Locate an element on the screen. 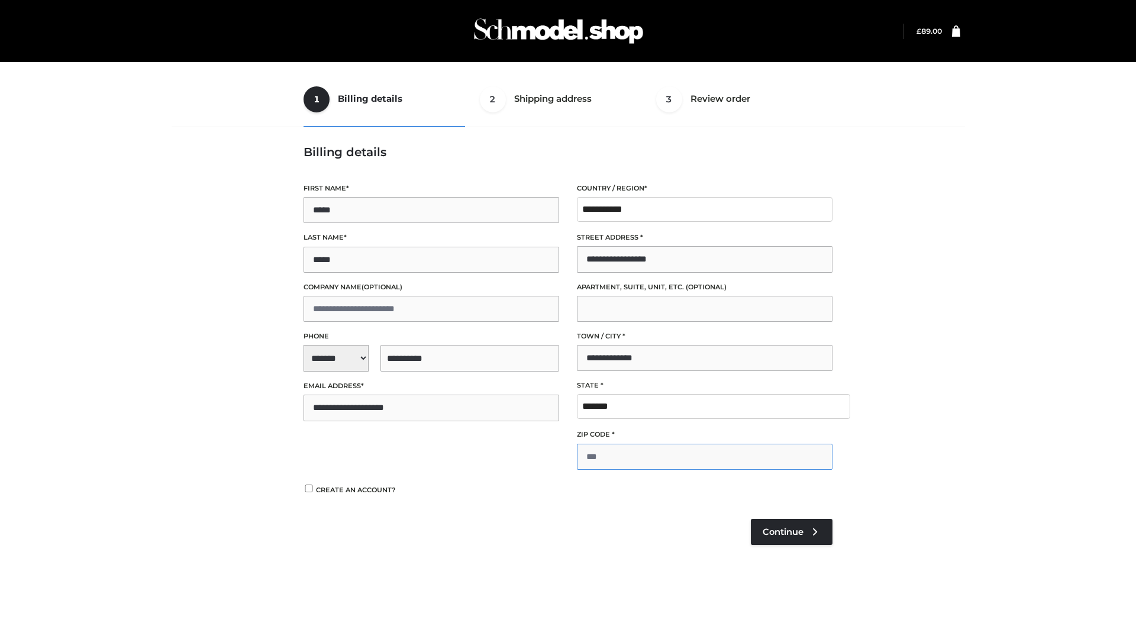 This screenshot has width=1136, height=639. label: First name is located at coordinates (431, 188).